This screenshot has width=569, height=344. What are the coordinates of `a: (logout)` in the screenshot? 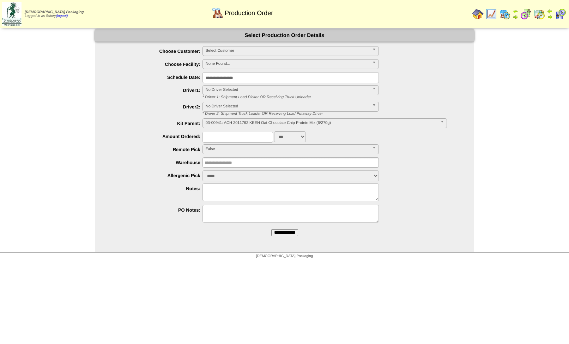 It's located at (62, 16).